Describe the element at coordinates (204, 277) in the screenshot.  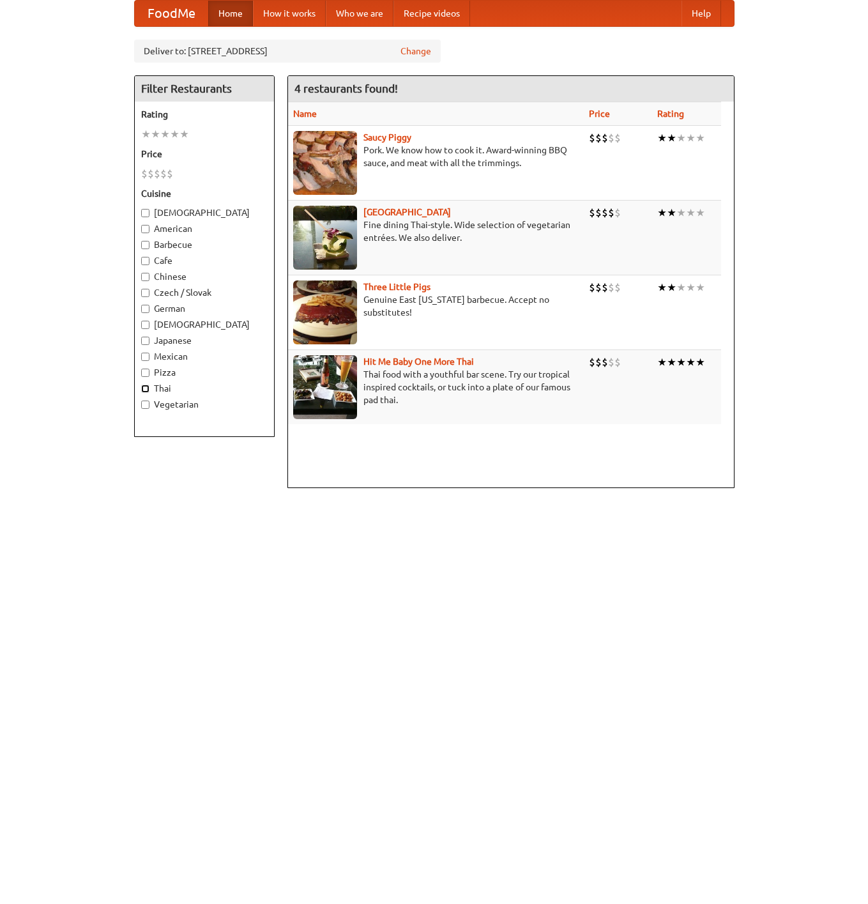
I see `label: Chinese` at that location.